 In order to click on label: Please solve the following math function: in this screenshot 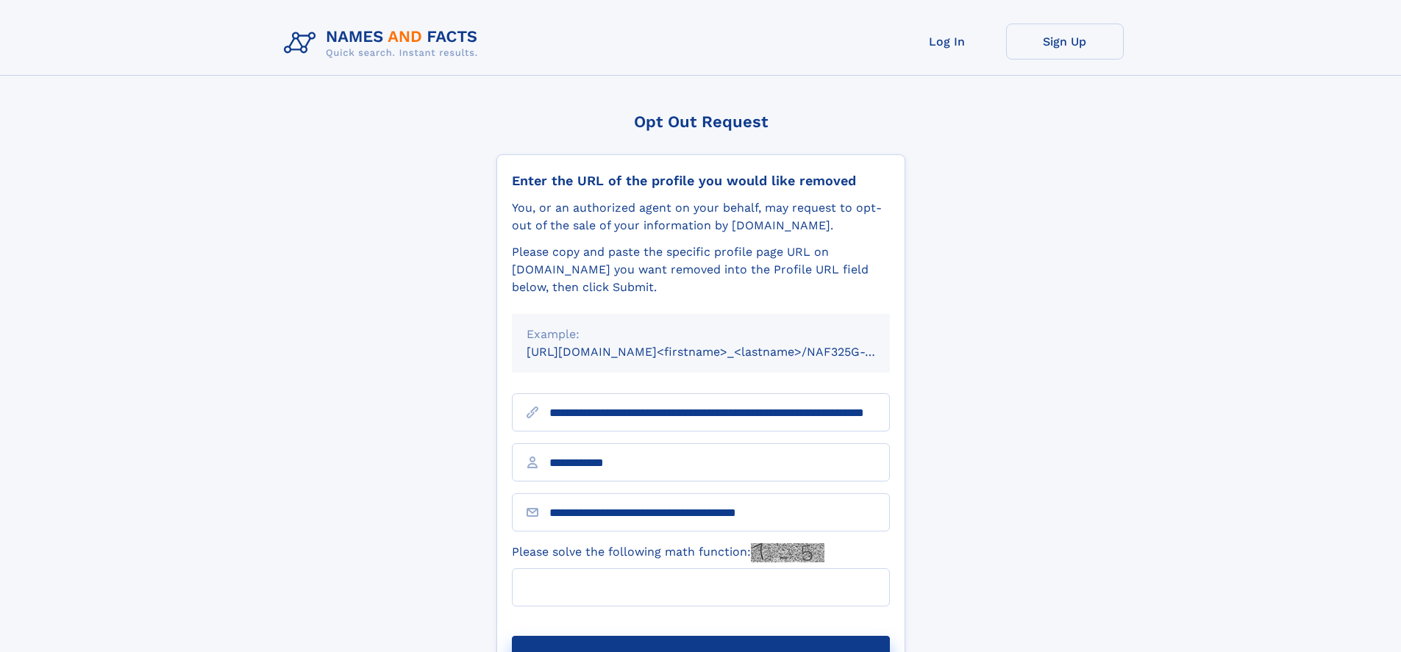, I will do `click(668, 553)`.